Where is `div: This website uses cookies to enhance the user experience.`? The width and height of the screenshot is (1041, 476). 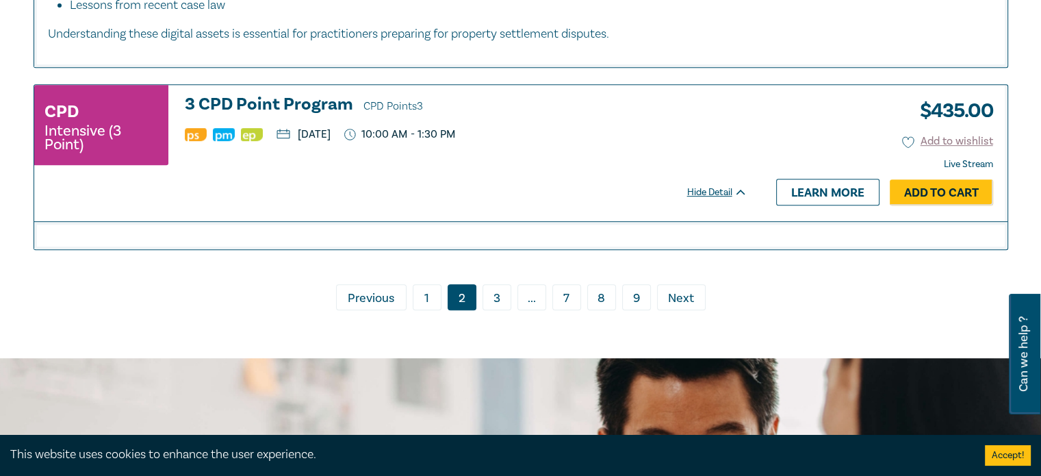
div: This website uses cookies to enhance the user experience. is located at coordinates (487, 454).